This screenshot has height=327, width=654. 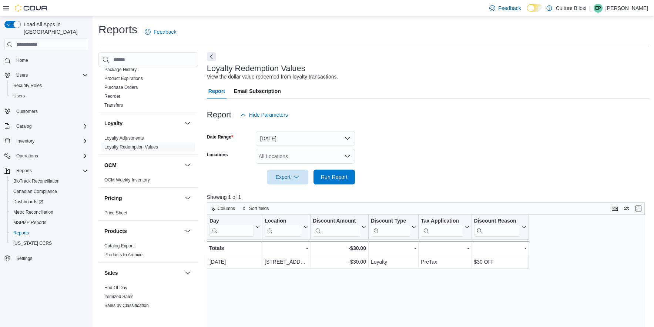 I want to click on button: Hide Parameters, so click(x=264, y=115).